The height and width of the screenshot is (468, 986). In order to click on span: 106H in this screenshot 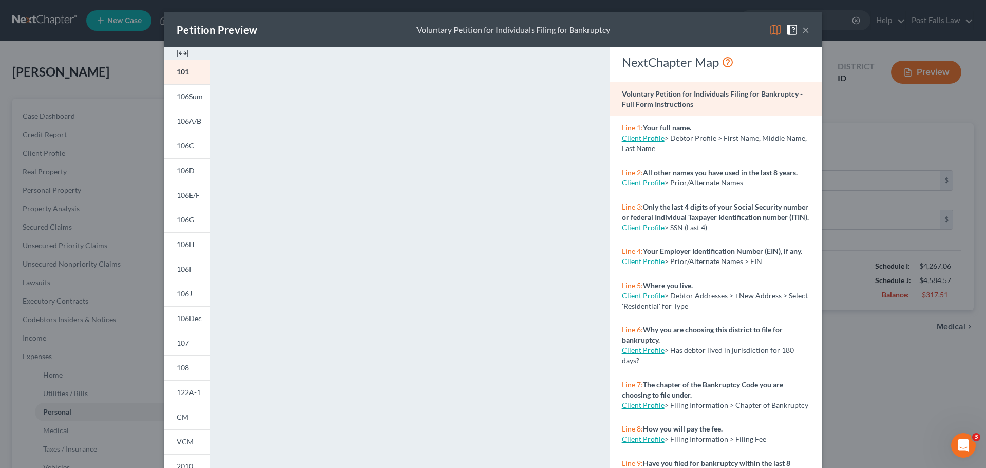, I will do `click(185, 244)`.